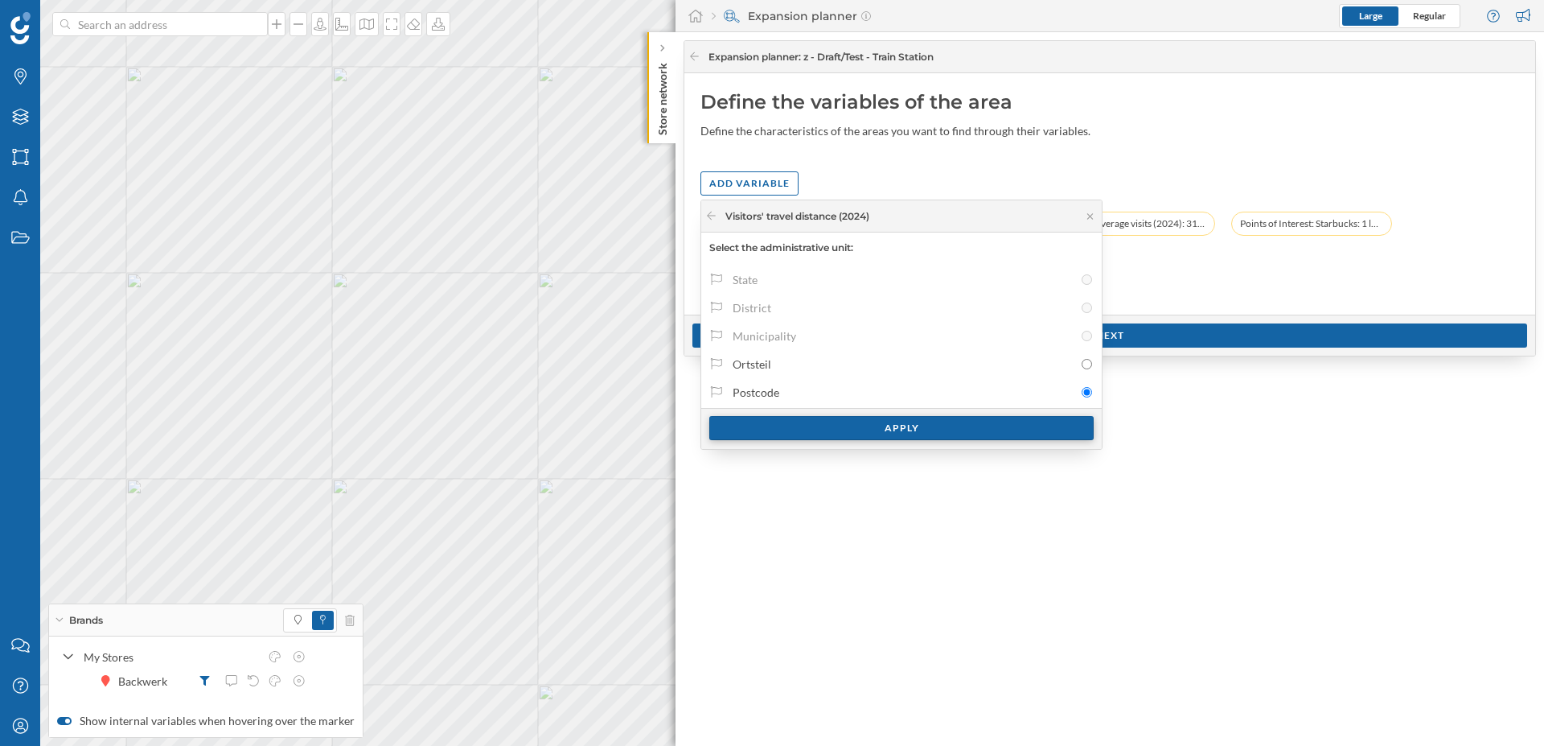 Image resolution: width=1544 pixels, height=746 pixels. Describe the element at coordinates (1110, 102) in the screenshot. I see `div: Define the variables of the area` at that location.